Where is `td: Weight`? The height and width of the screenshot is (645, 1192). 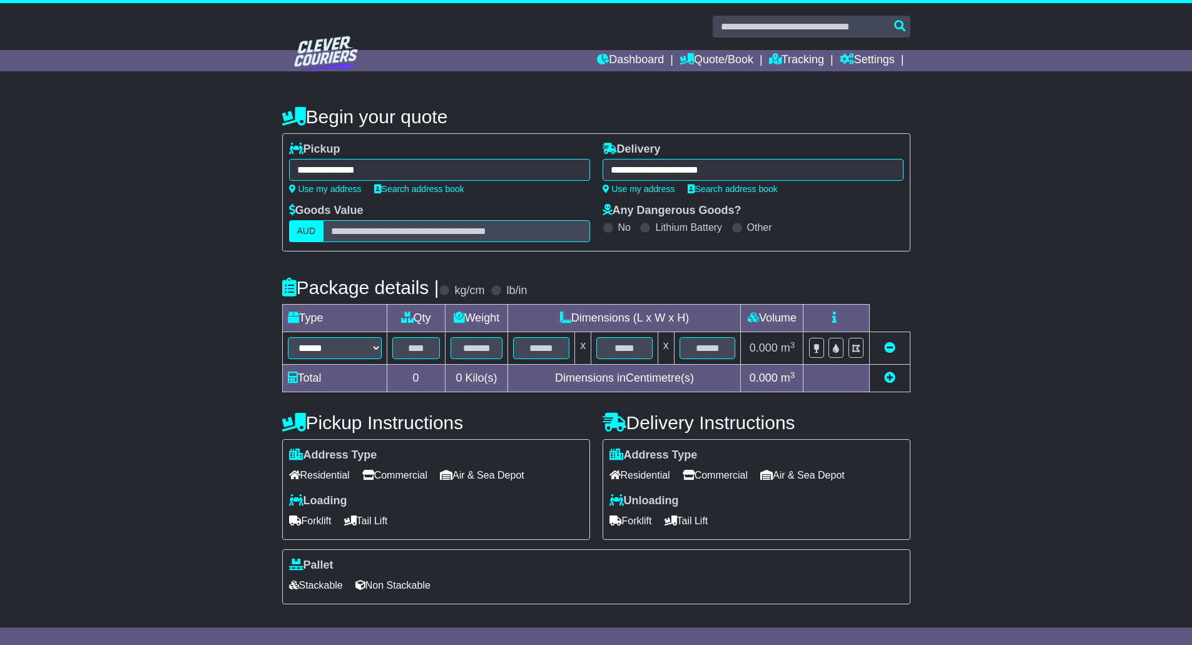 td: Weight is located at coordinates (476, 319).